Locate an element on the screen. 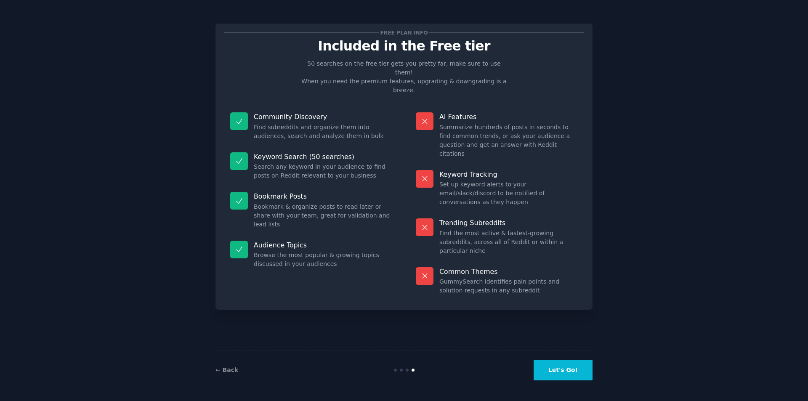 This screenshot has width=808, height=401. p: Community Discovery is located at coordinates (323, 117).